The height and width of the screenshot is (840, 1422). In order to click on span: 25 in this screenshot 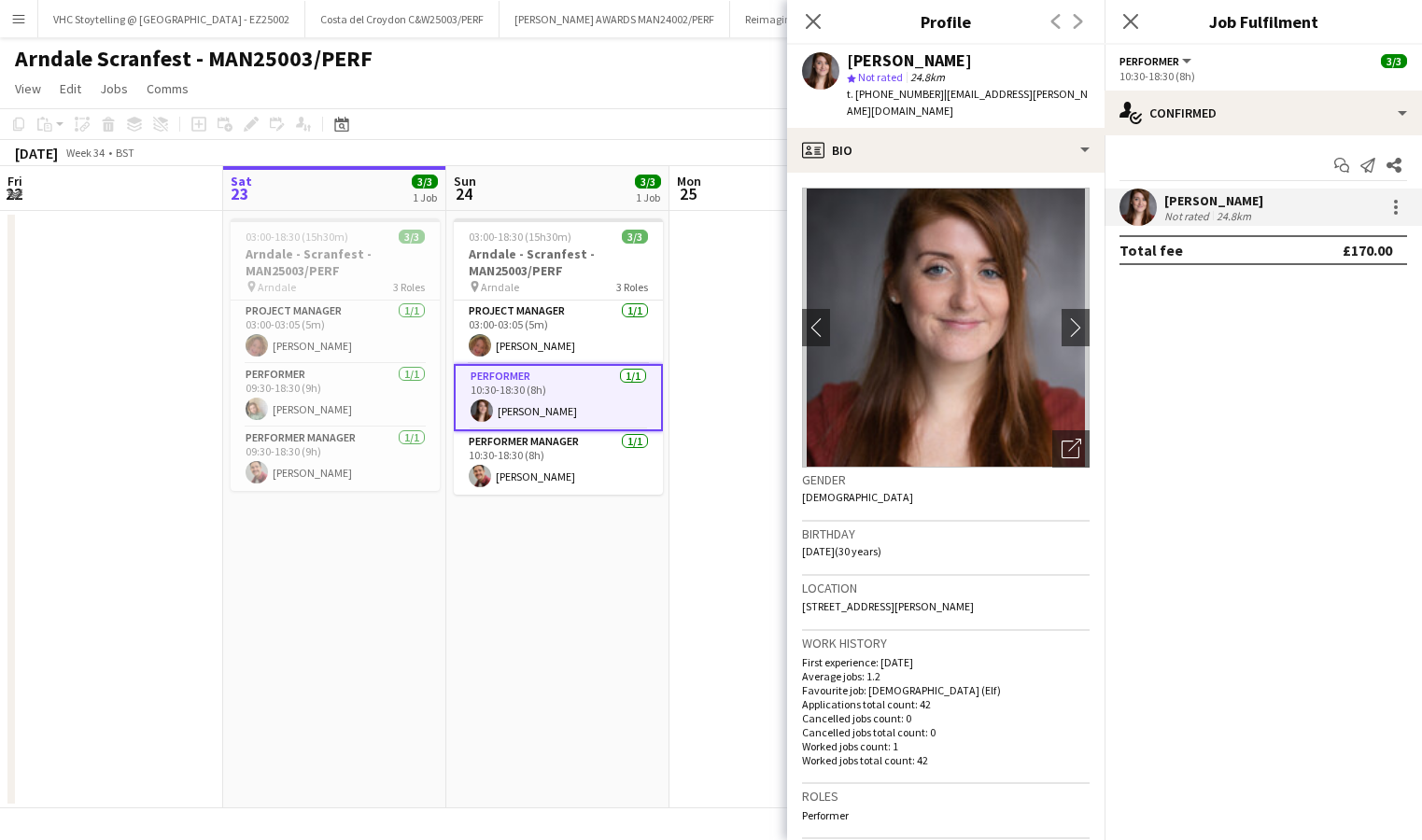, I will do `click(687, 193)`.